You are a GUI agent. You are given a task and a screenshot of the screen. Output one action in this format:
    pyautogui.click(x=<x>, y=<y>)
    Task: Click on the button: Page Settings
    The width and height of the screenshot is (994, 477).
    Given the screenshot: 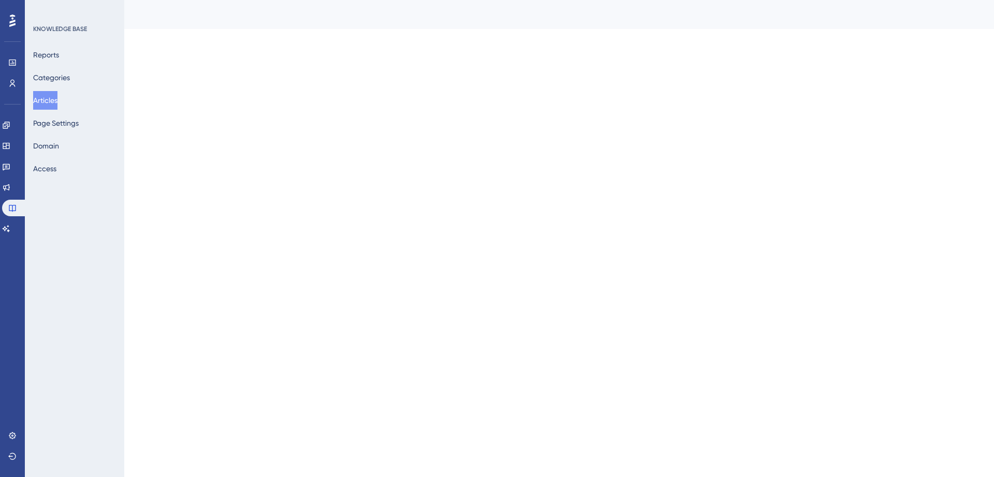 What is the action you would take?
    pyautogui.click(x=56, y=123)
    